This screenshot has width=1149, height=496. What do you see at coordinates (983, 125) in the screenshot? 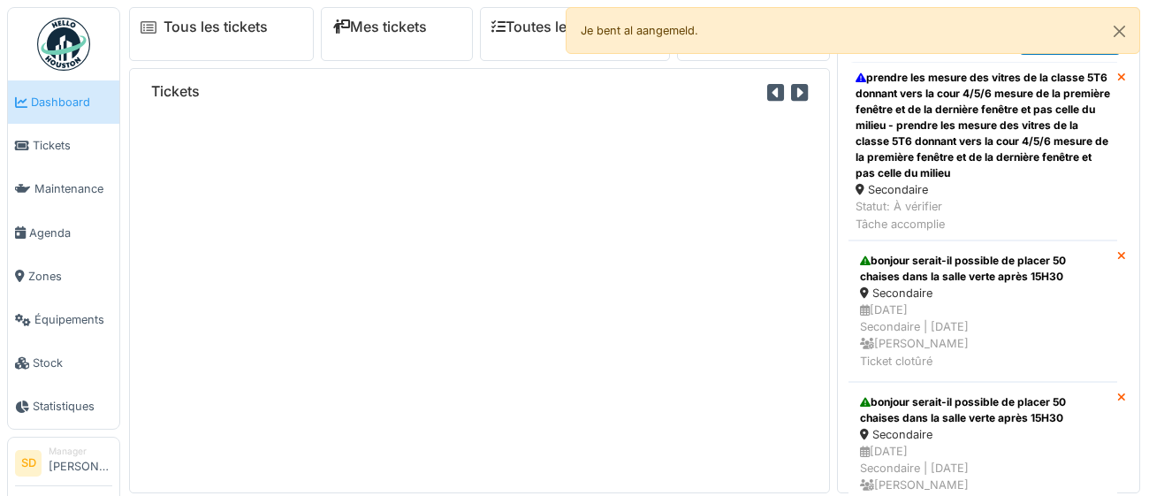
I see `div: prendre les mesure des vitres de la classe 5T6 donnant vers la cour 4/5/6 mesure de la première f...` at bounding box center [983, 125].